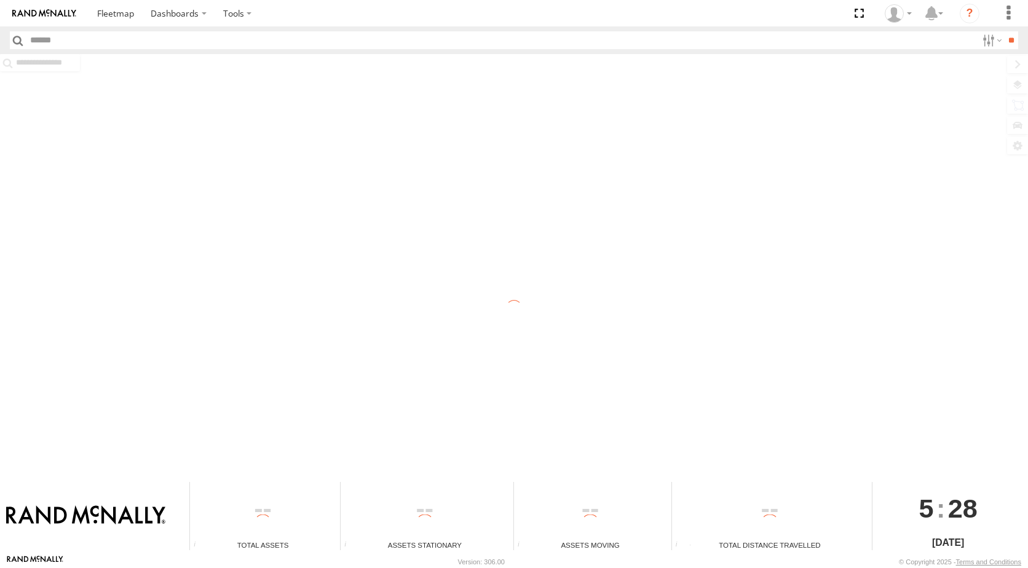 This screenshot has width=1028, height=568. Describe the element at coordinates (926, 508) in the screenshot. I see `span: 5` at that location.